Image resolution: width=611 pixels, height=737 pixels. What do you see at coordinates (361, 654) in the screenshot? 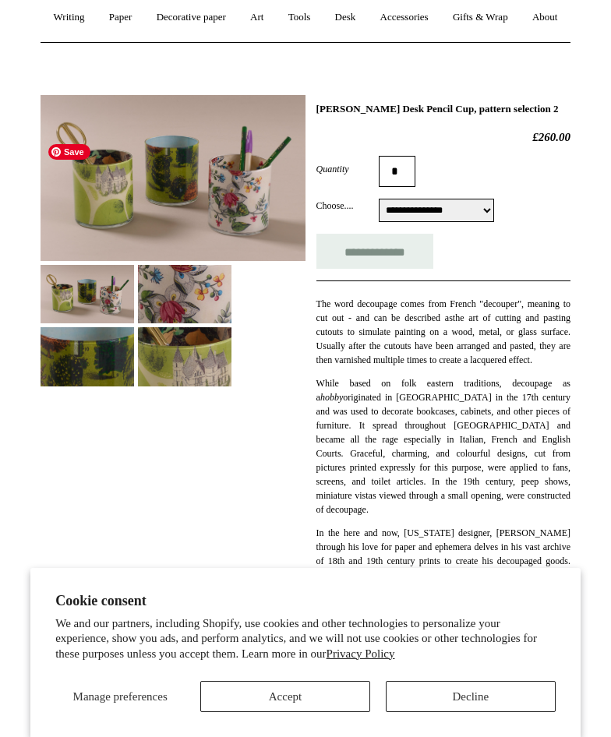
I see `a: Privacy Policy` at bounding box center [361, 654].